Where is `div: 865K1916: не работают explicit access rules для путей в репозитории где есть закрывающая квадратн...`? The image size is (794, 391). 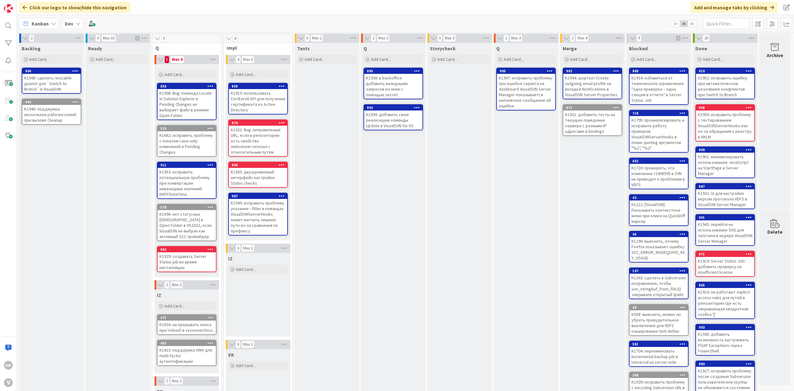
div: 865K1916: не работают explicit access rules для путей в репозитории где есть закрывающая квадратн... is located at coordinates (726, 300).